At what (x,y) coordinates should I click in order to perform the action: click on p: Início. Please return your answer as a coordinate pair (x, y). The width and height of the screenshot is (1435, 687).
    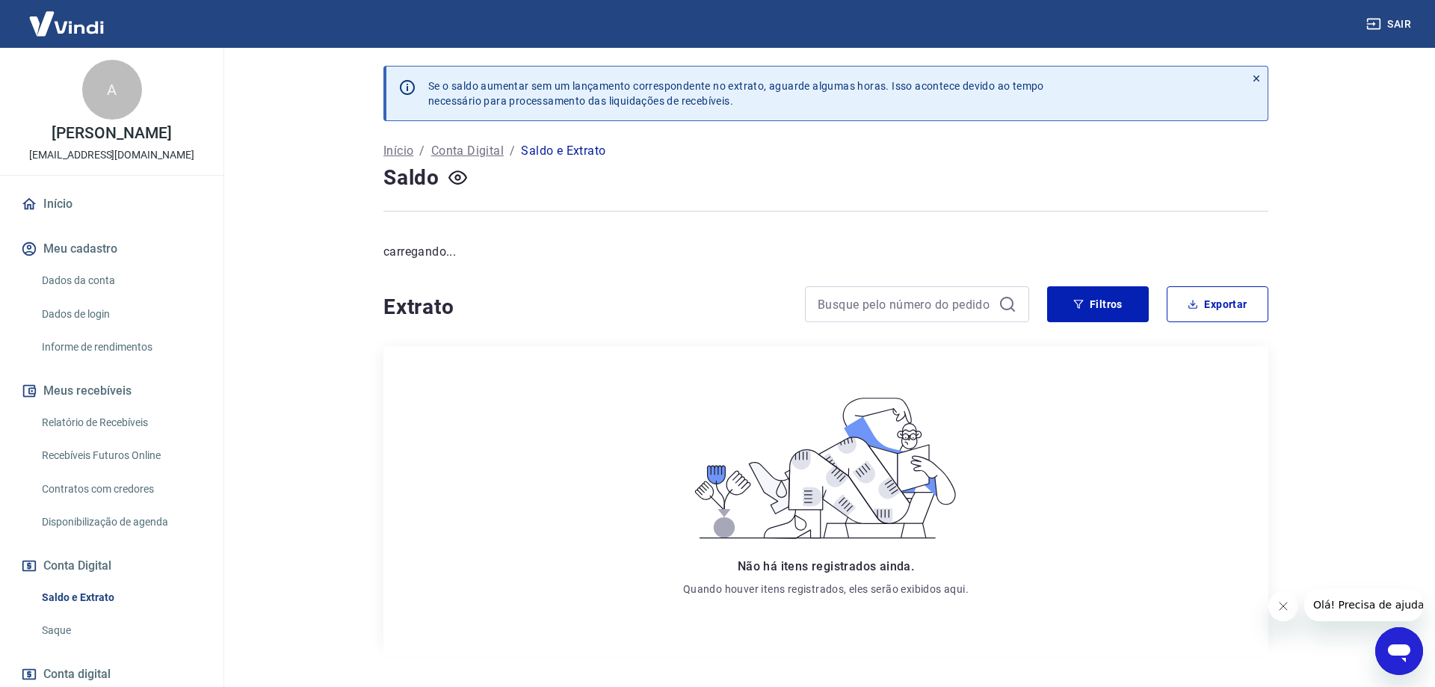
    Looking at the image, I should click on (398, 151).